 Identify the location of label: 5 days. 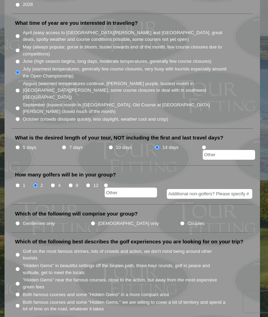
(29, 148).